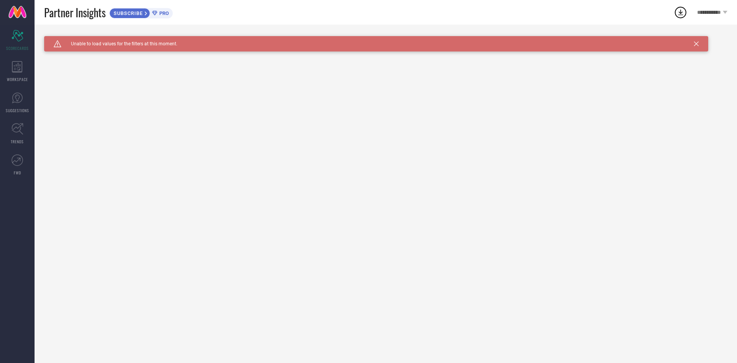 This screenshot has width=737, height=363. Describe the element at coordinates (163, 13) in the screenshot. I see `span: PRO` at that location.